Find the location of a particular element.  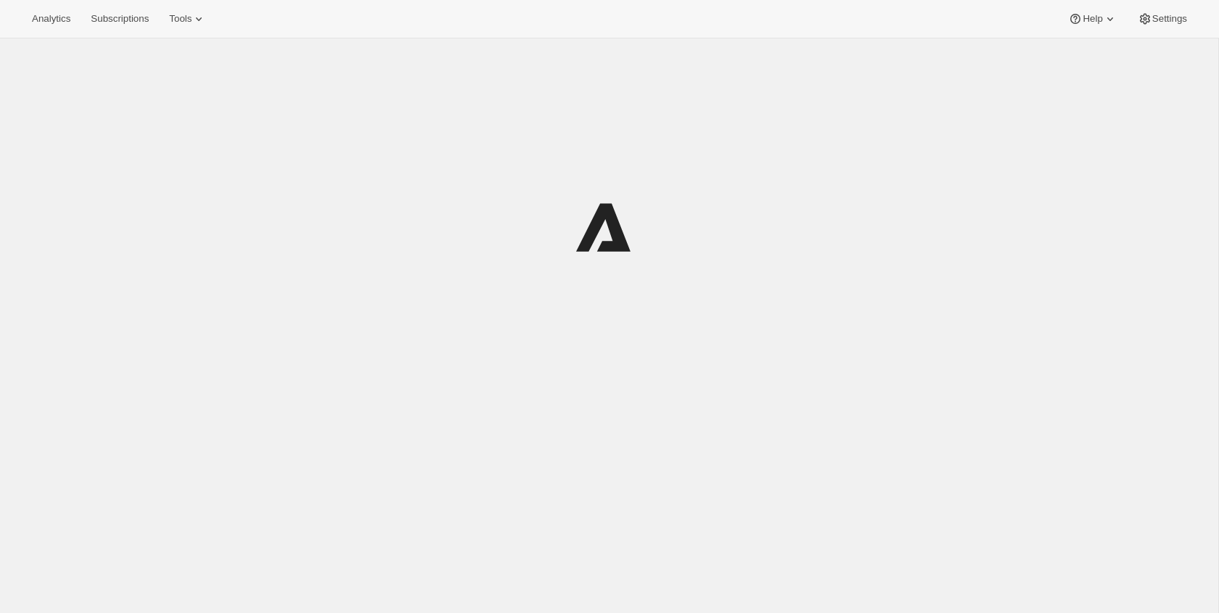

span: Subscriptions is located at coordinates (120, 19).